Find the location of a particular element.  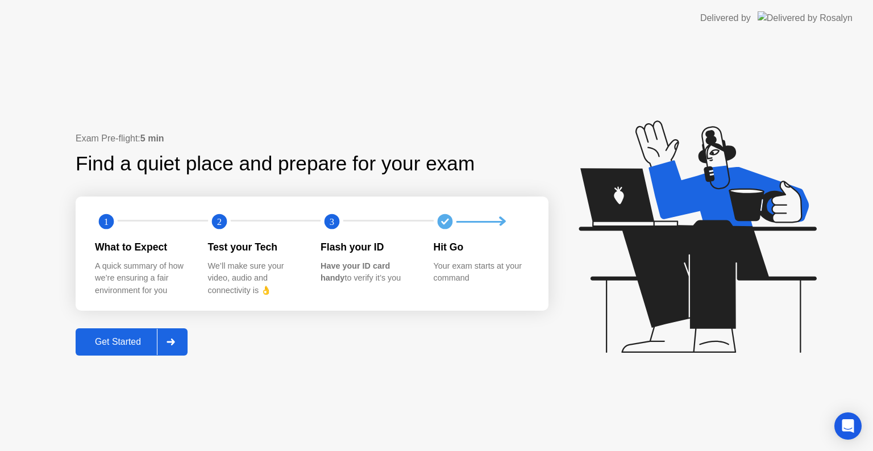

div: Get Started is located at coordinates (118, 342).